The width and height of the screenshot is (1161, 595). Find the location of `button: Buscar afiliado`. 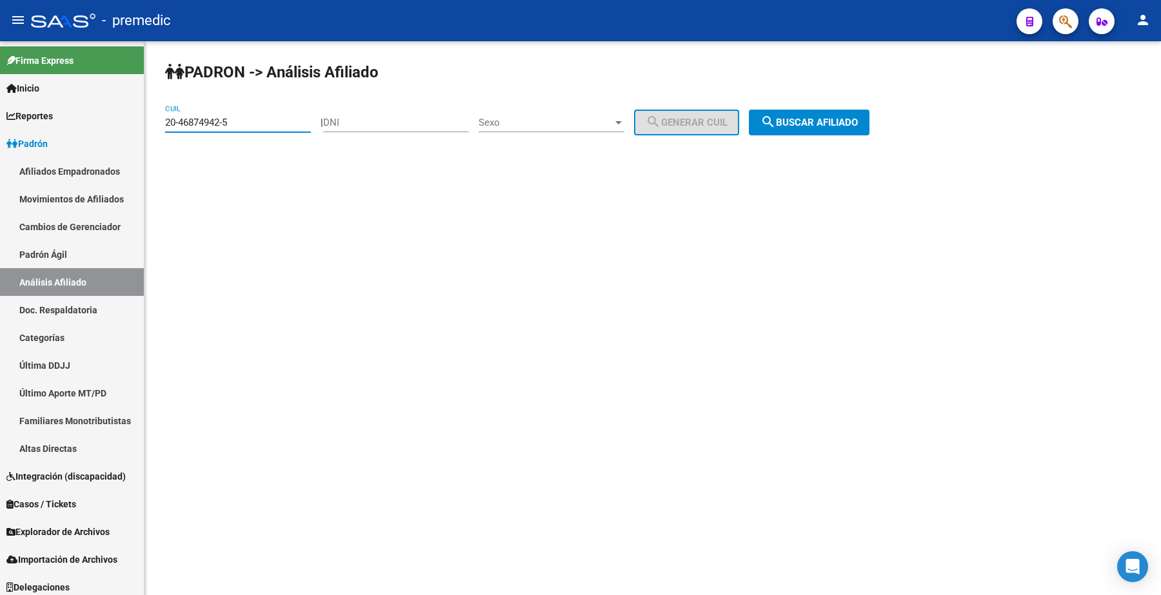

button: Buscar afiliado is located at coordinates (809, 123).